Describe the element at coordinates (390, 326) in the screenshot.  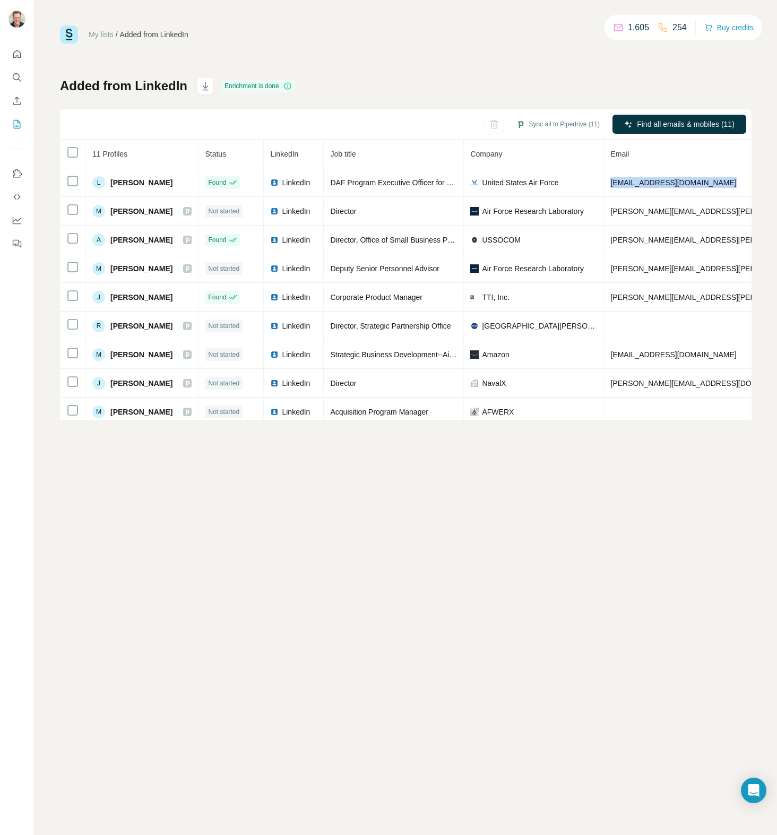
I see `span: Director, Strategic Partnership Office` at that location.